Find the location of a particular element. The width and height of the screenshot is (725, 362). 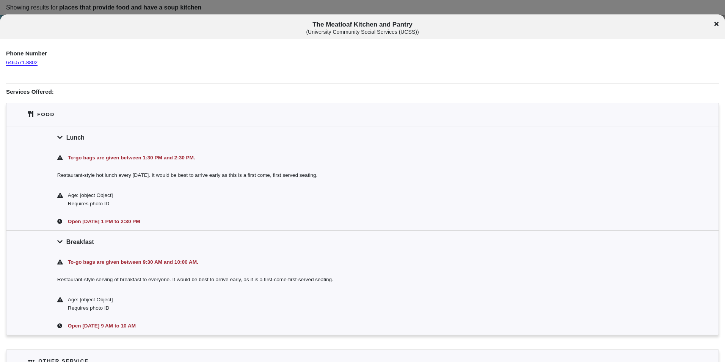

h1: Phone Number is located at coordinates (362, 51).